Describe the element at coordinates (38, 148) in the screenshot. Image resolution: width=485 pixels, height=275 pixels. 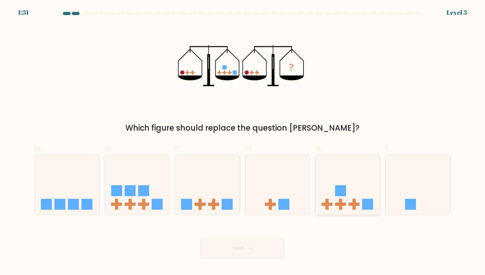
I see `span: a.` at that location.